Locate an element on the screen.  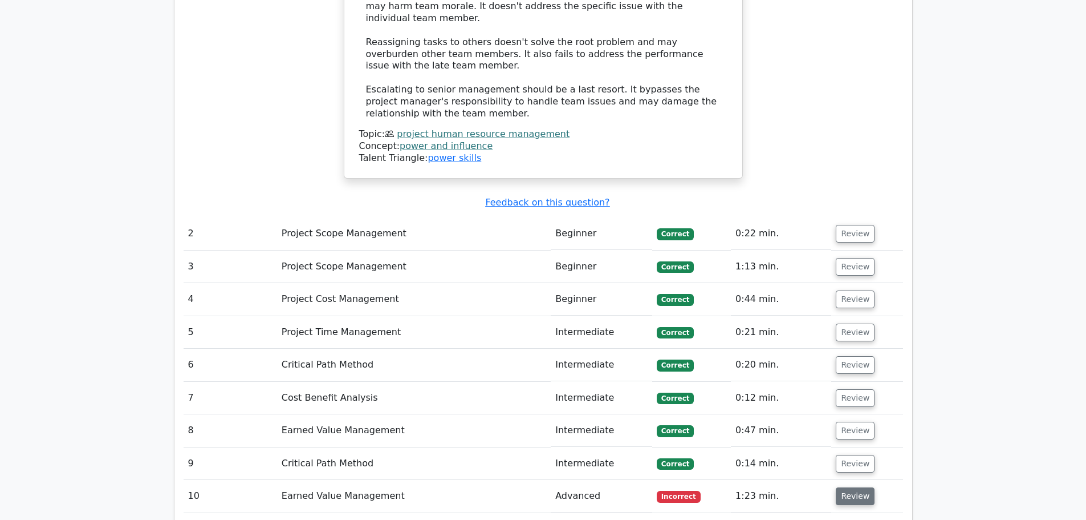
td: 3 is located at coordinates (230, 266).